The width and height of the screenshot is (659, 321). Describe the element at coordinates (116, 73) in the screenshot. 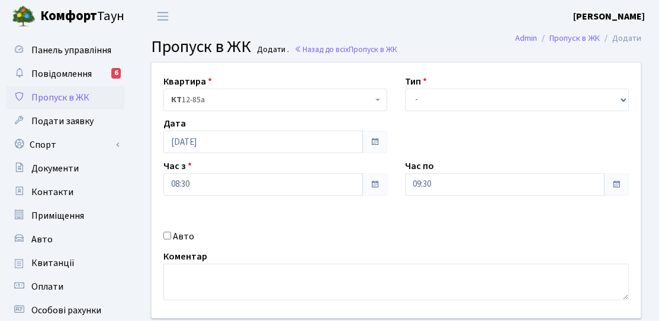

I see `div: 6` at that location.